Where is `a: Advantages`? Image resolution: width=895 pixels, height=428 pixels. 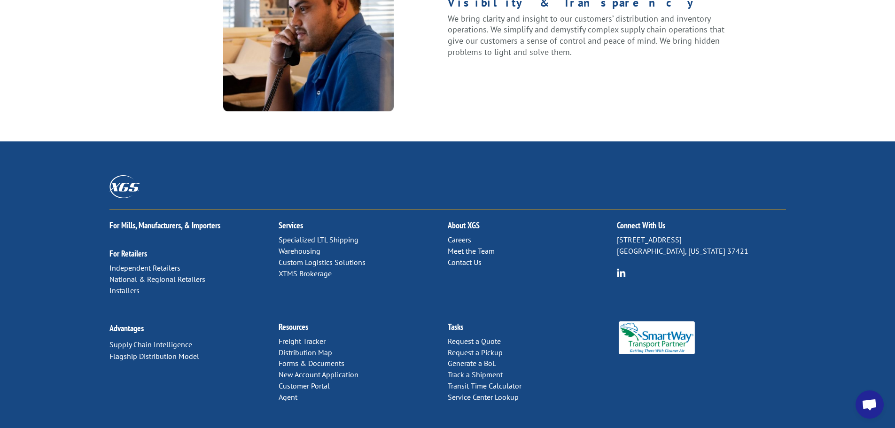 a: Advantages is located at coordinates (126, 328).